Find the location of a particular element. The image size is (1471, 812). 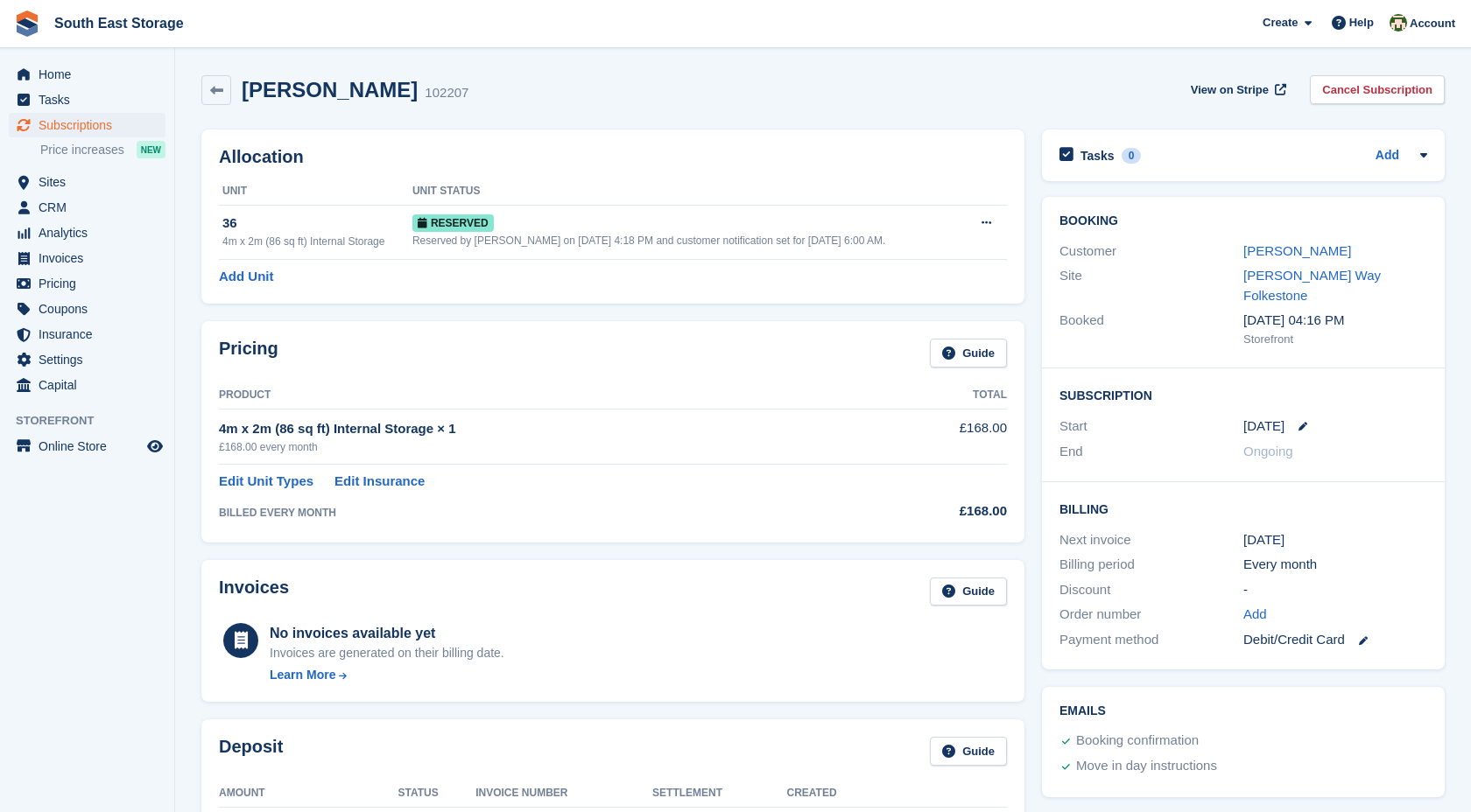

span: Help is located at coordinates (1362, 22).